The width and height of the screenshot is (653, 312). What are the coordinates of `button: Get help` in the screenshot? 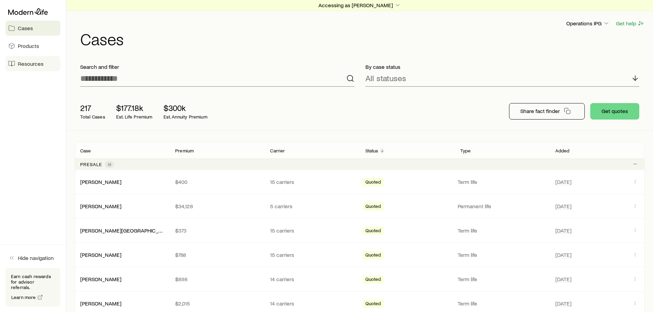 It's located at (630, 23).